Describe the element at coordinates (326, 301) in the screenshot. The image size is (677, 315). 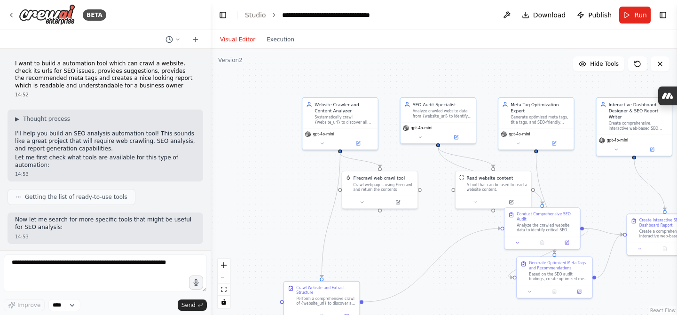
I see `div: Perform a comprehensive crawl of {website_url} to discover all accessible pages, extract page str...` at that location.